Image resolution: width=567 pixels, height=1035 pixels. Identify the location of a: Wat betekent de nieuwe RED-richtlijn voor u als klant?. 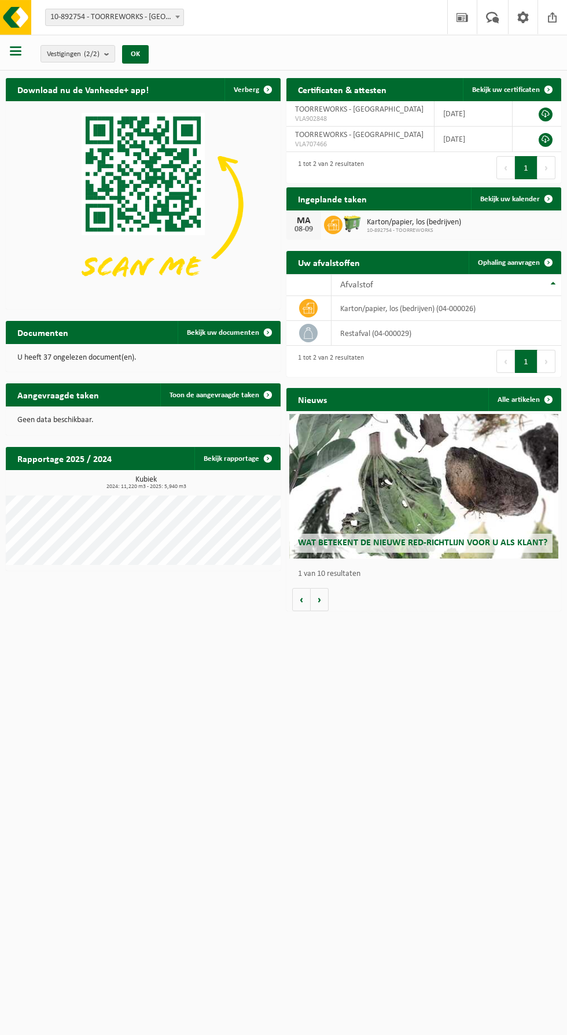
(424, 486).